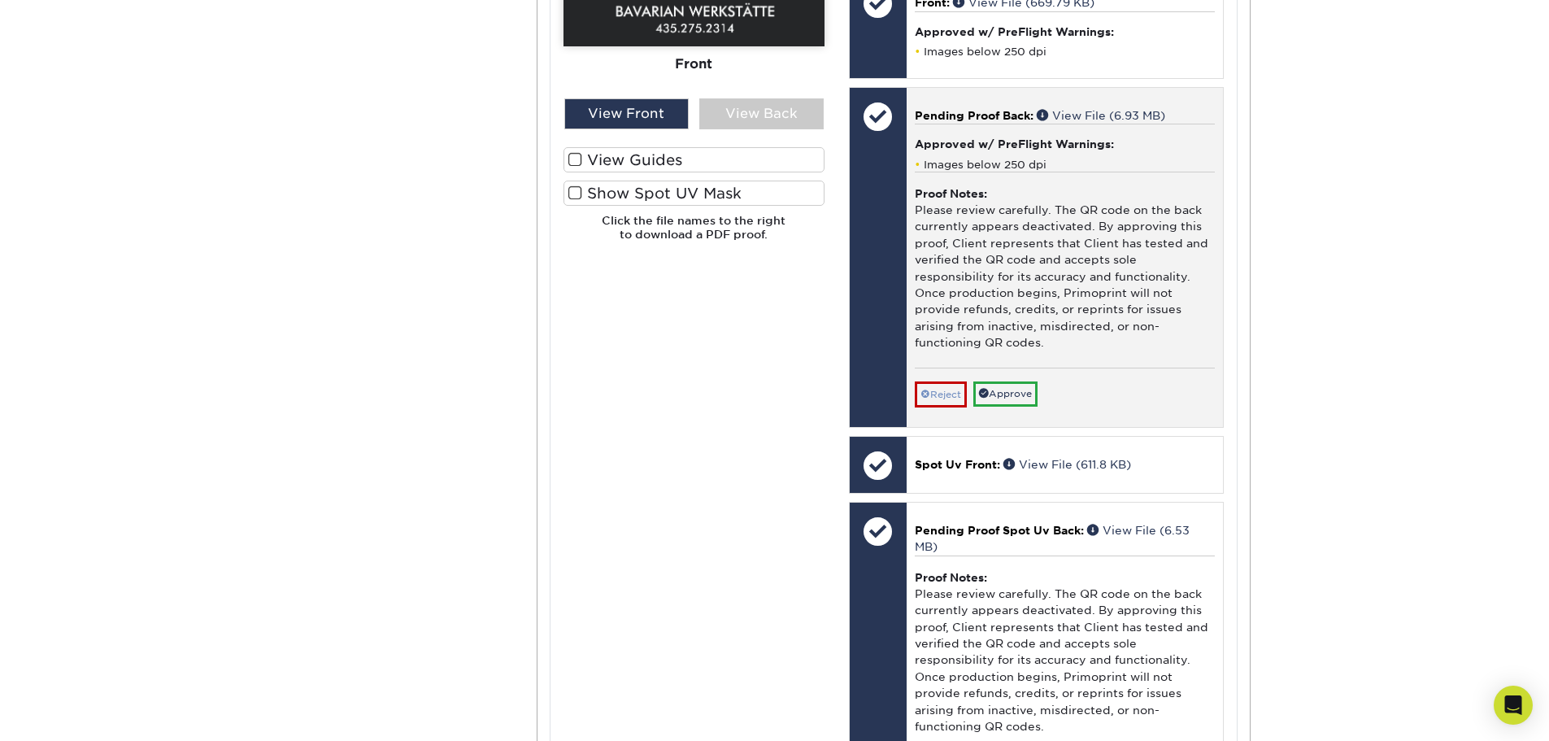 The height and width of the screenshot is (741, 1549). Describe the element at coordinates (974, 115) in the screenshot. I see `span: Pending Proof Back:` at that location.